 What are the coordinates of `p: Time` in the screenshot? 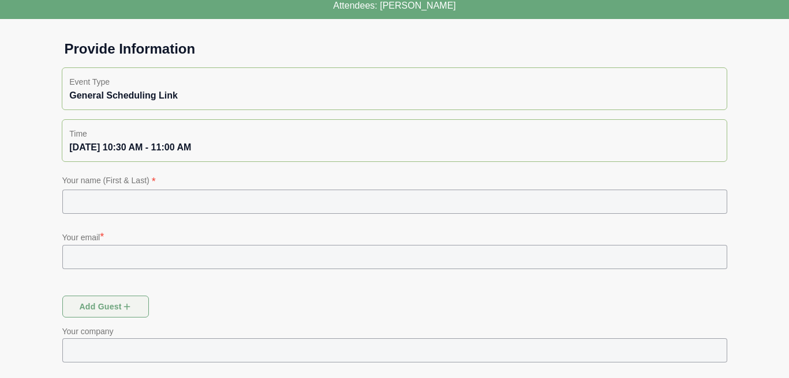 It's located at (394, 134).